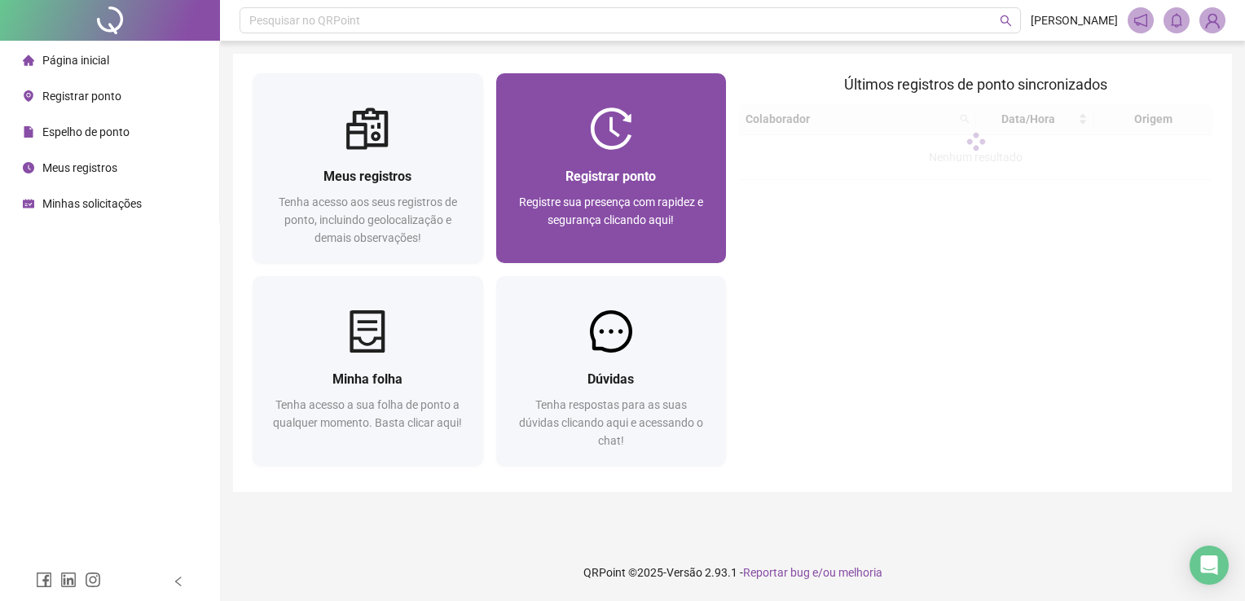  Describe the element at coordinates (367, 414) in the screenshot. I see `span: Tenha acesso a sua folha de ponto a qualquer momento. Basta clicar aqui!` at that location.